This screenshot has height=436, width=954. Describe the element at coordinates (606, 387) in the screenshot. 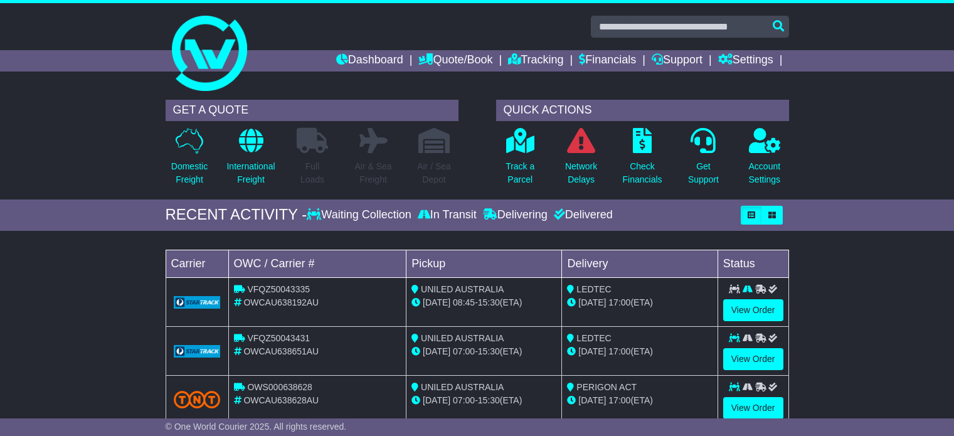

I see `span: PERIGON ACT` at that location.